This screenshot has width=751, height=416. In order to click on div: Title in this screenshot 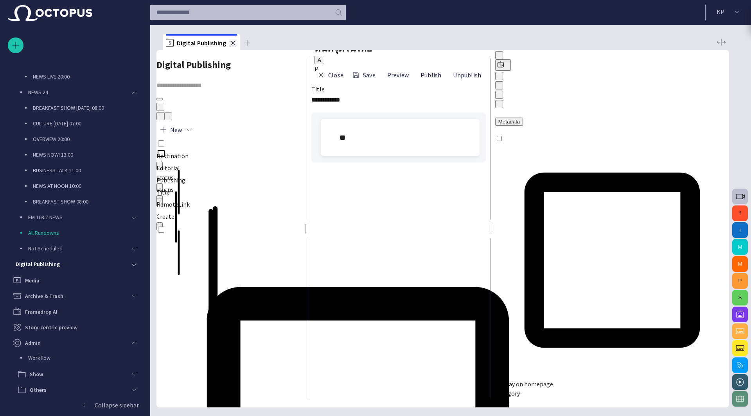, I will do `click(215, 192)`.